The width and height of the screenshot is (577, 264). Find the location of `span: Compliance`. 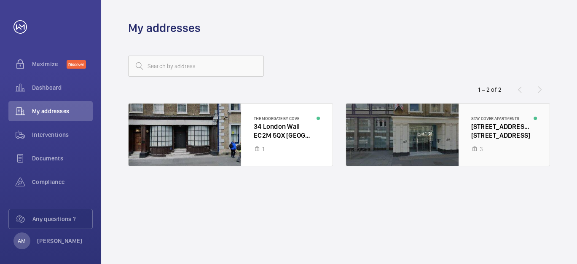

span: Compliance is located at coordinates (62, 182).